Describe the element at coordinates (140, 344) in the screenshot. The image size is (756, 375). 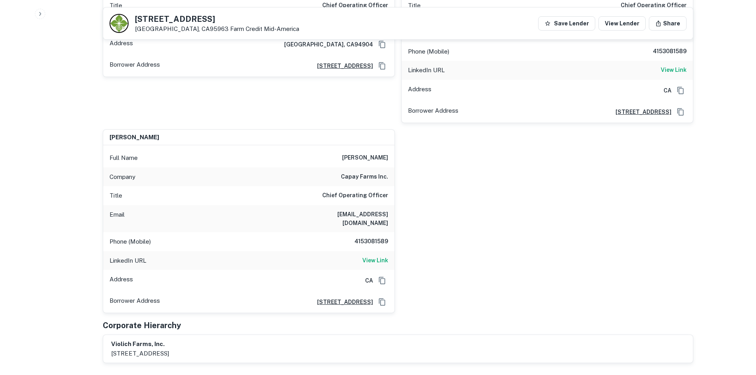
I see `h6: violich farms, inc.` at that location.